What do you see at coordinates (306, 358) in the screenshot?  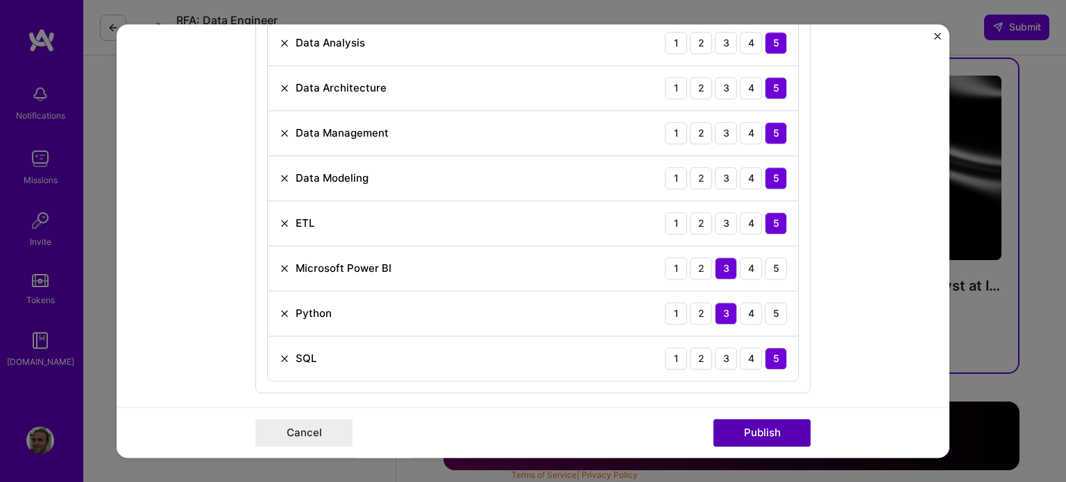 I see `div: SQL` at bounding box center [306, 358].